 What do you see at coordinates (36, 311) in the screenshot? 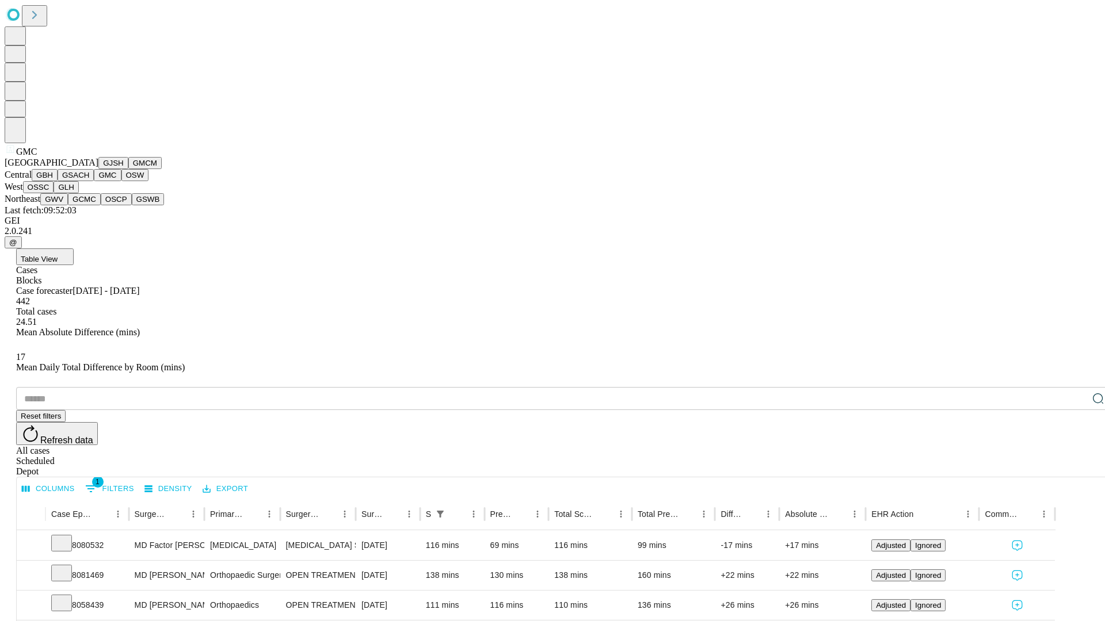
I see `span: Total cases` at bounding box center [36, 311].